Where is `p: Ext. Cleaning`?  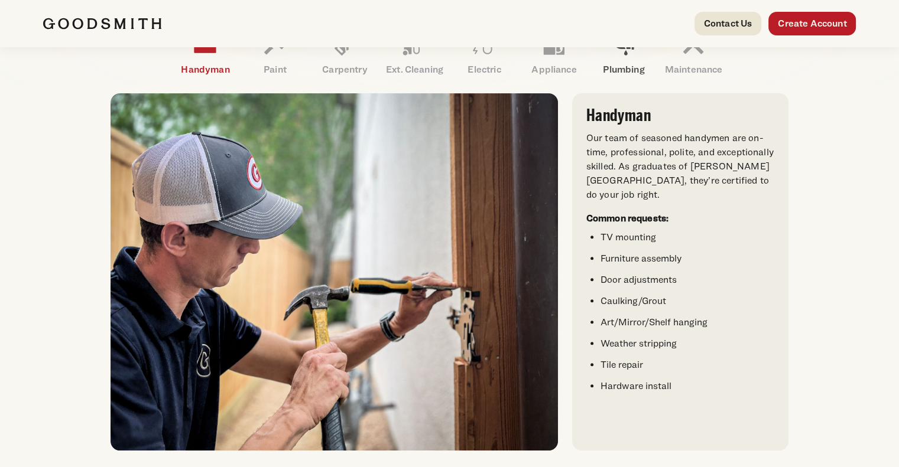
p: Ext. Cleaning is located at coordinates (414, 70).